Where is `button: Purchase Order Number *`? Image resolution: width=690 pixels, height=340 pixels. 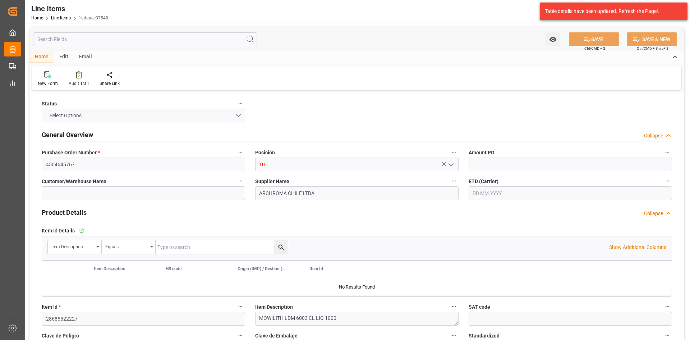 button: Purchase Order Number * is located at coordinates (241, 152).